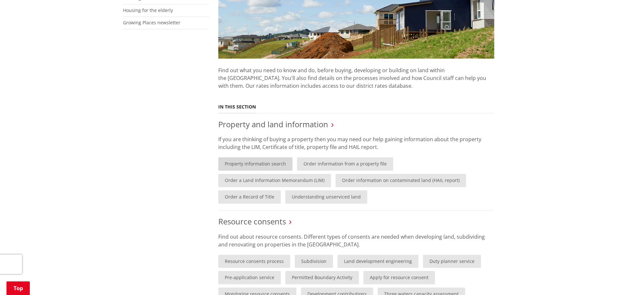 The height and width of the screenshot is (295, 617). I want to click on a: Housing for the elderly, so click(148, 10).